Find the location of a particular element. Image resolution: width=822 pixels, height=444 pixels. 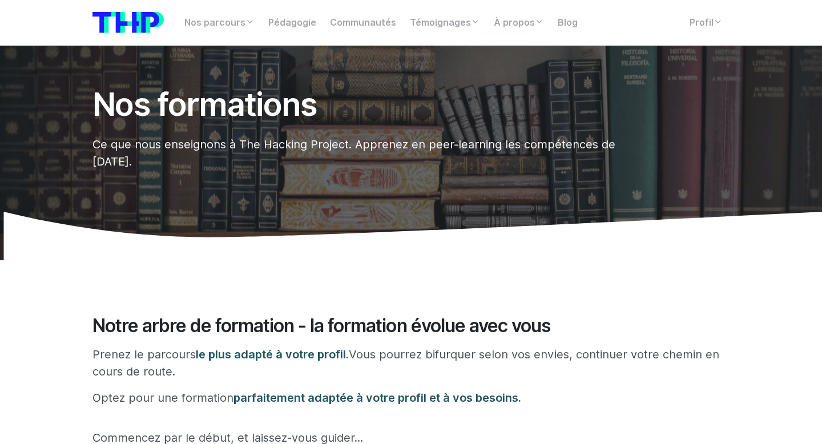

h2: Notre arbre de formation - la formation évolue avec vous is located at coordinates (411, 326).